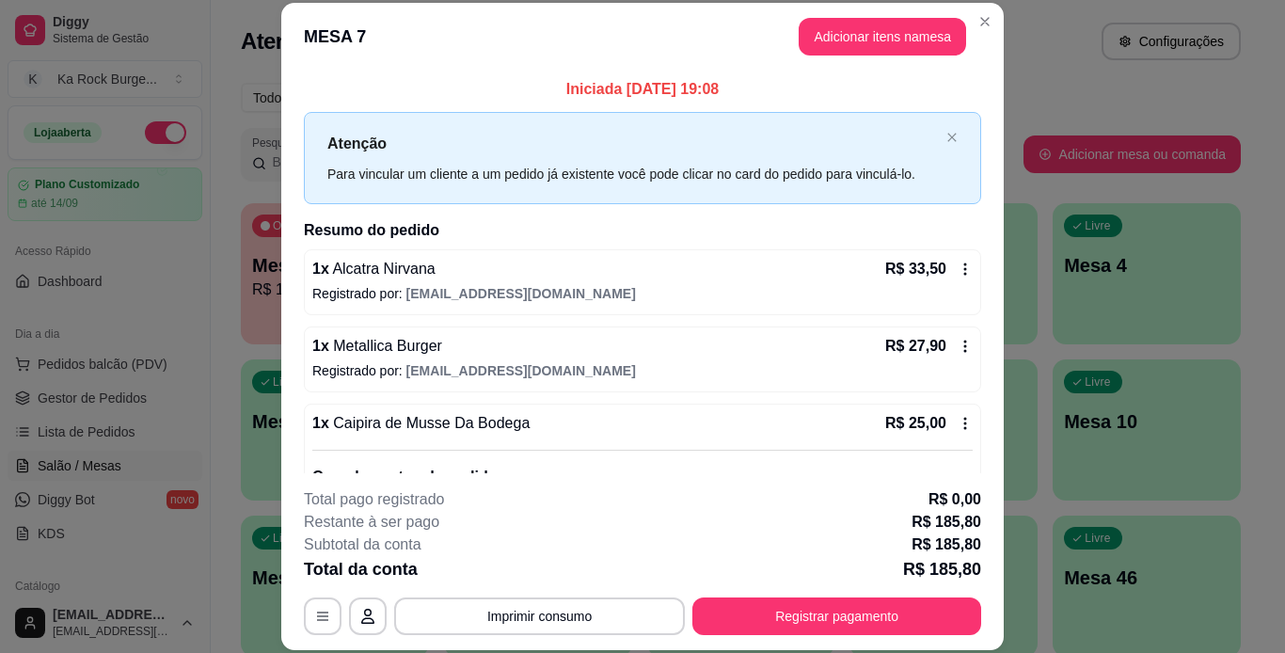  Describe the element at coordinates (382, 268) in the screenshot. I see `span: Alcatra Nirvana` at that location.